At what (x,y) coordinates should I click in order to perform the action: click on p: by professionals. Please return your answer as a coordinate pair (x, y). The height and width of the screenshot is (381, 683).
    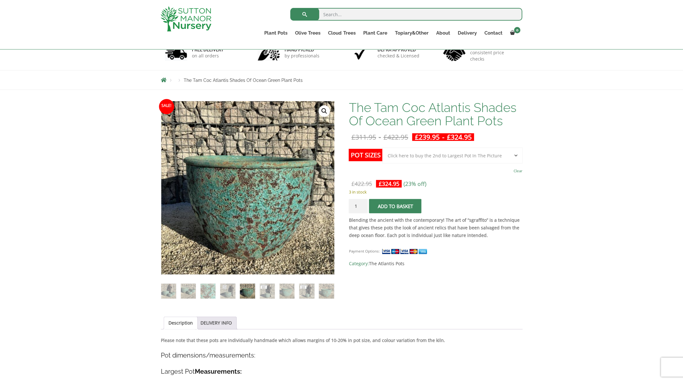
    Looking at the image, I should click on (302, 56).